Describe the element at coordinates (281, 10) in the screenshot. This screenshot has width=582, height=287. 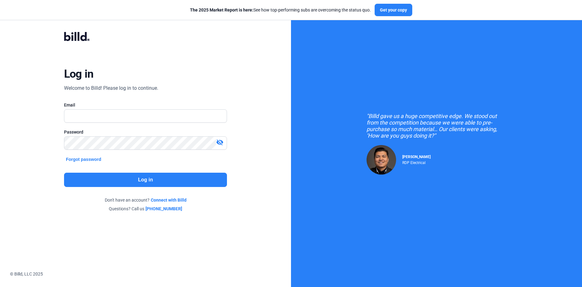
I see `div: See how top-performing subs are overcoming the status quo.` at that location.